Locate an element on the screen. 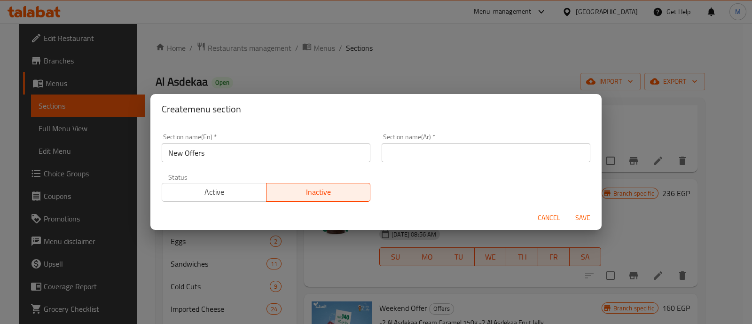 Image resolution: width=752 pixels, height=324 pixels. input: Please enter section name(ar) is located at coordinates (486, 153).